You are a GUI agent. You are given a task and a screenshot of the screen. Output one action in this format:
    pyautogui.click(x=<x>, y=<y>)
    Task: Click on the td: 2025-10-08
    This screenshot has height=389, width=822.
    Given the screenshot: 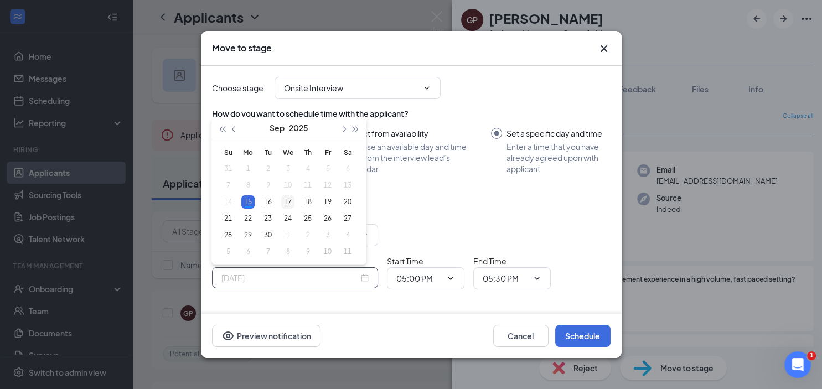 What is the action you would take?
    pyautogui.click(x=288, y=252)
    